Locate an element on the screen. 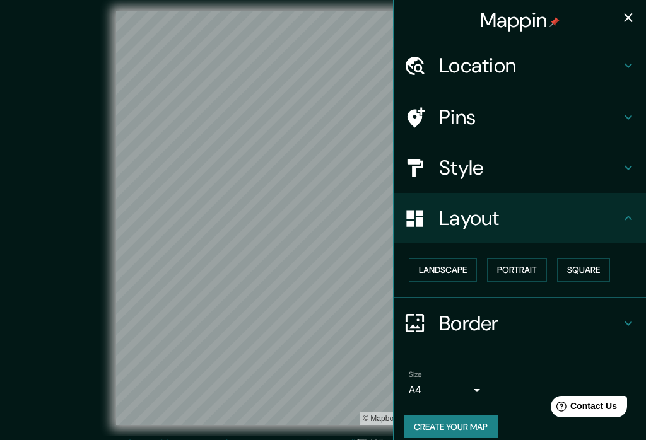 The image size is (646, 440). h4: Layout is located at coordinates (530, 218).